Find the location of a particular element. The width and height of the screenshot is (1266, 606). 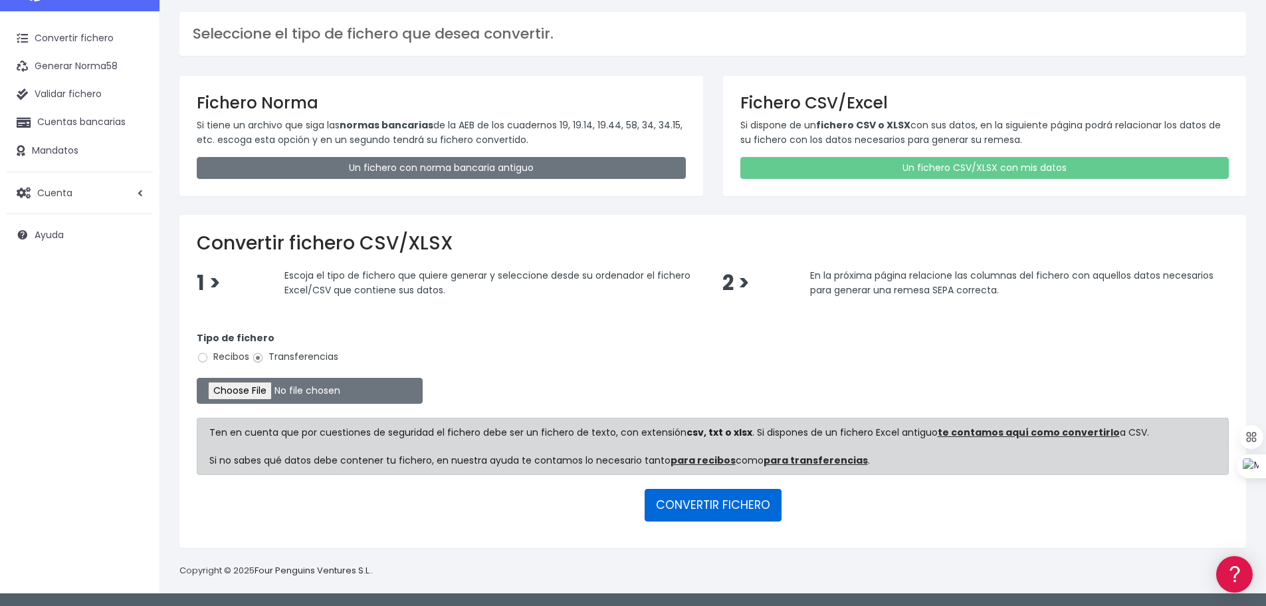

a: POWERED BY ENCHANT is located at coordinates (219, 389).